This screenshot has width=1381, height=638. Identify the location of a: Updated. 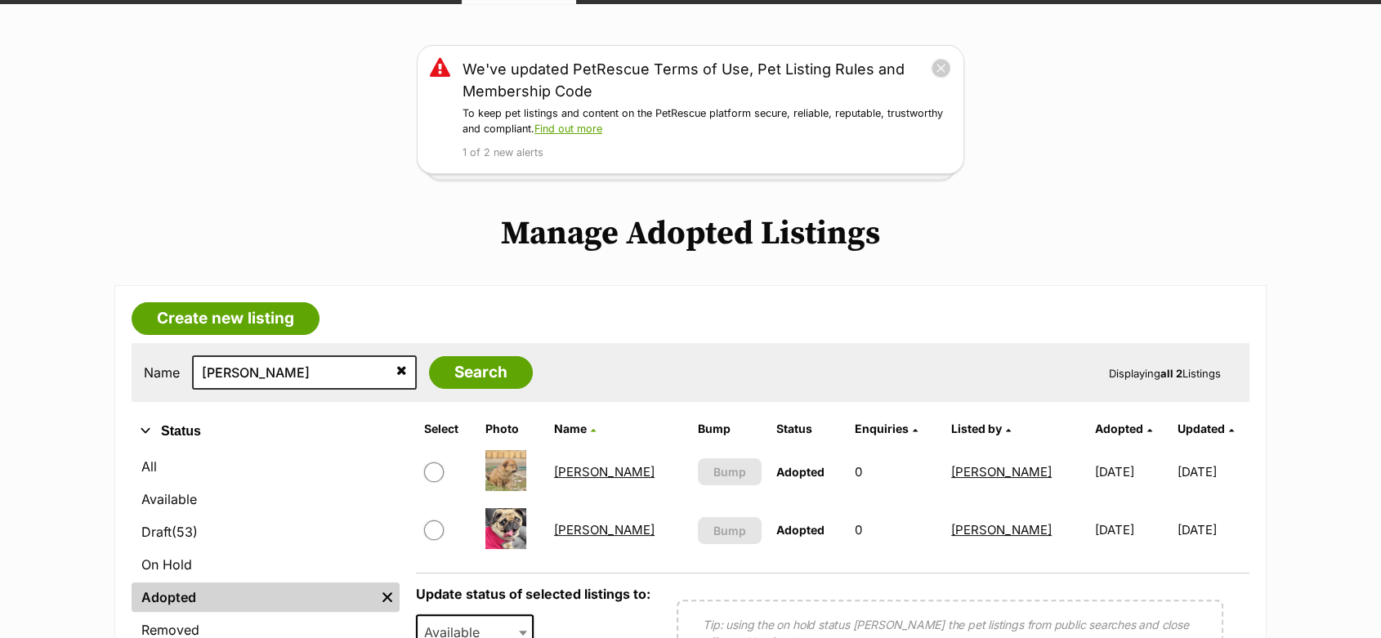
(1205, 428).